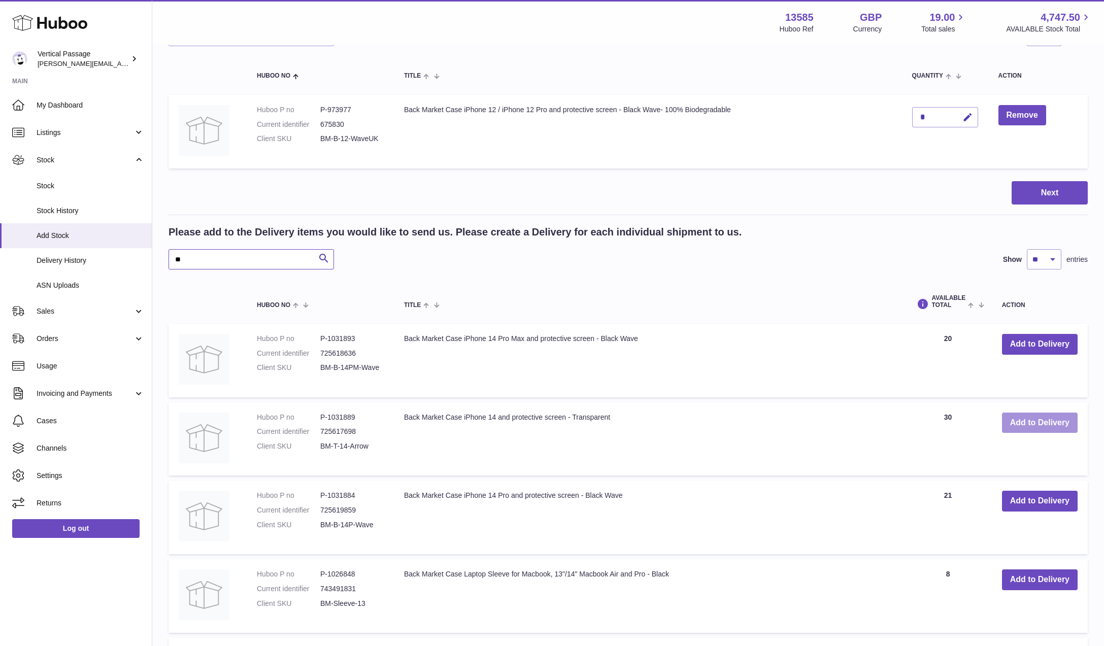 Image resolution: width=1104 pixels, height=646 pixels. I want to click on a: 19.00 Total sales, so click(944, 22).